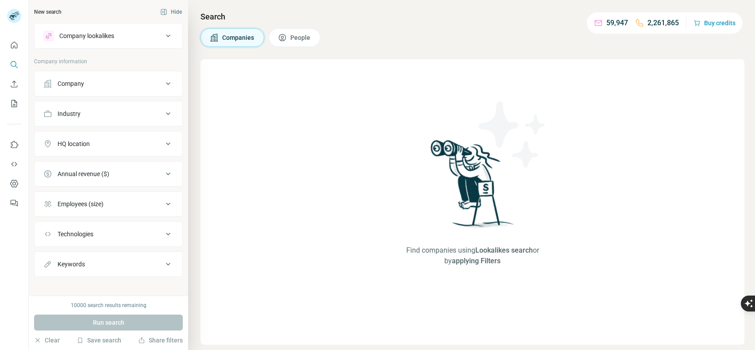 The width and height of the screenshot is (755, 350). What do you see at coordinates (300, 38) in the screenshot?
I see `span: People` at bounding box center [300, 38].